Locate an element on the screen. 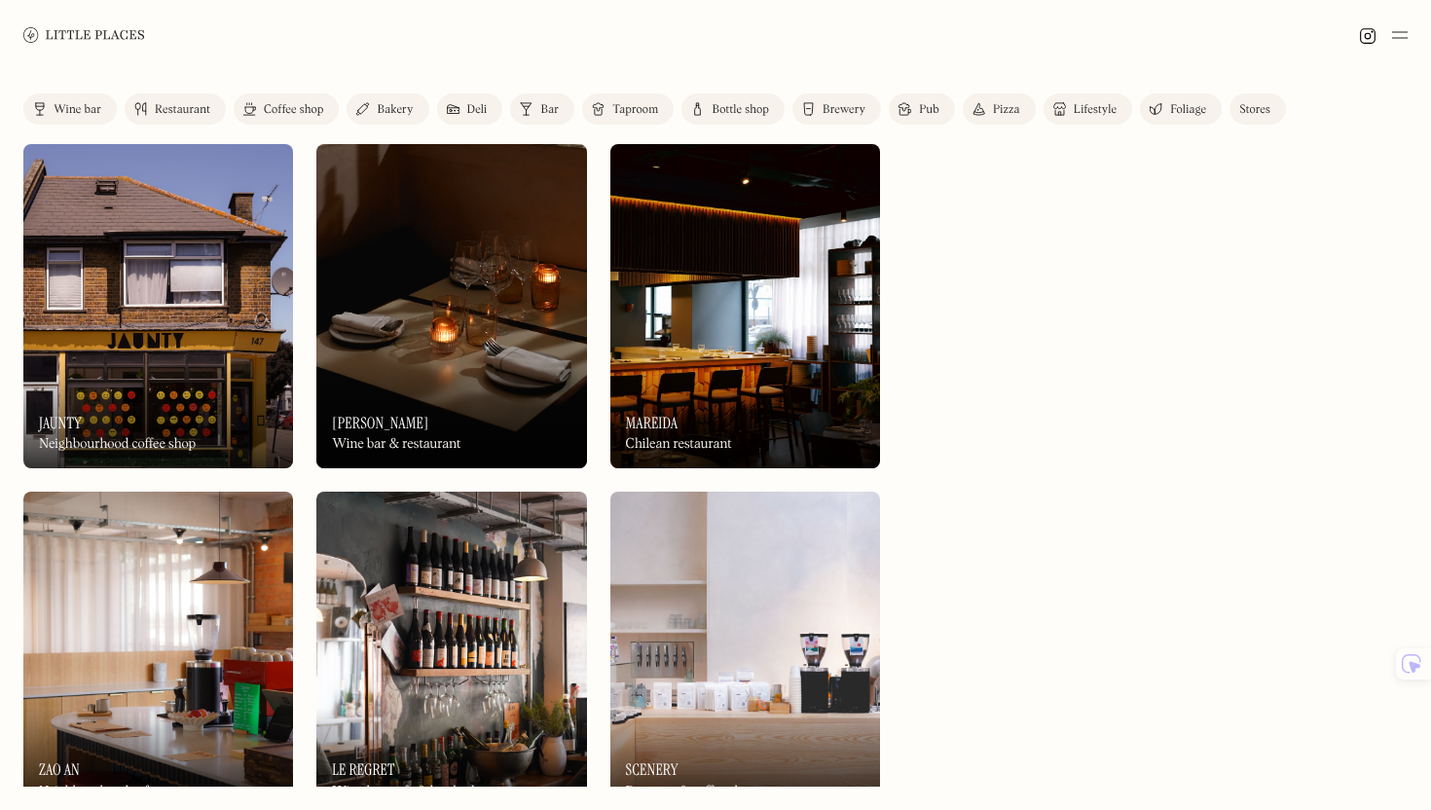 This screenshot has width=1431, height=810. a: Bottle shop is located at coordinates (733, 109).